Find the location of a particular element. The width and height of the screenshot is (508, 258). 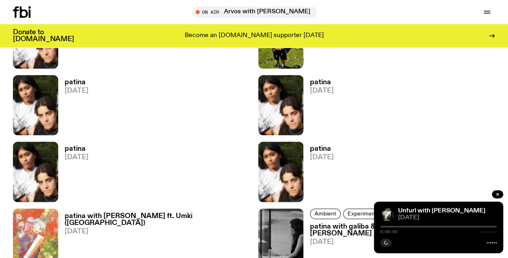

span: Experimental is located at coordinates (364, 214).